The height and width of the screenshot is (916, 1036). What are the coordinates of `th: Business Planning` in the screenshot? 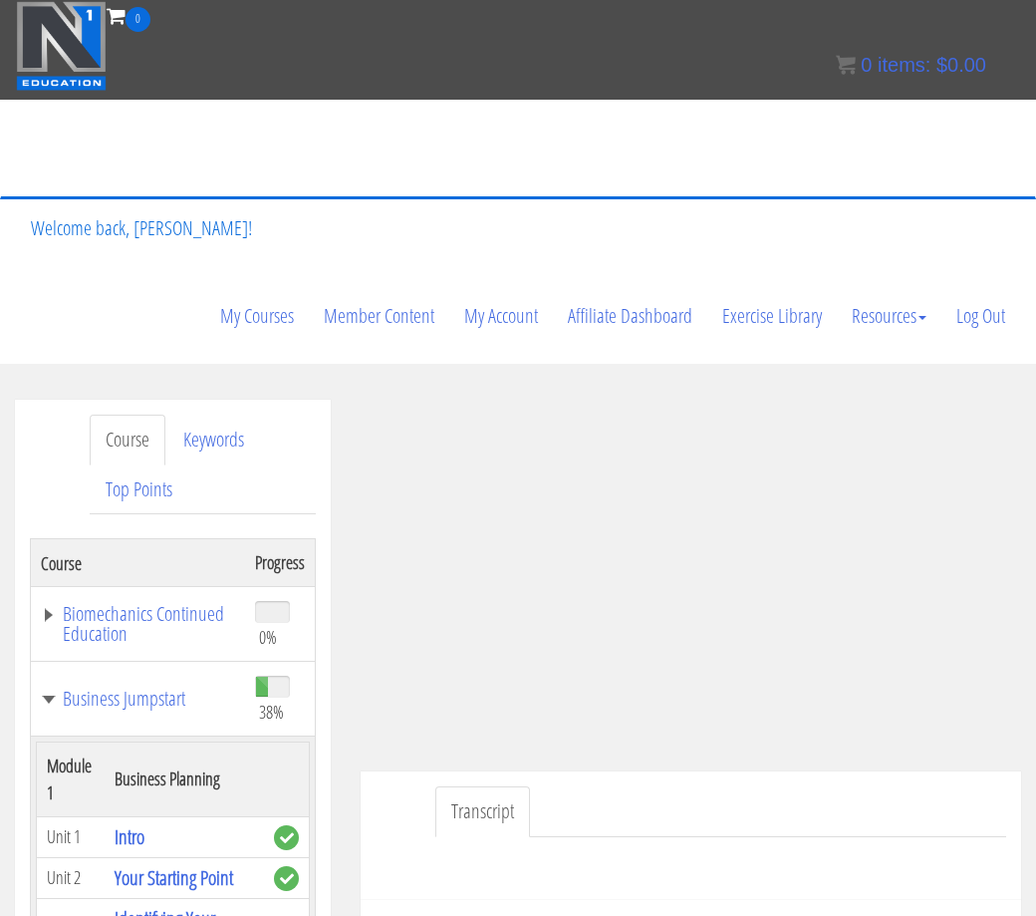 It's located at (184, 778).